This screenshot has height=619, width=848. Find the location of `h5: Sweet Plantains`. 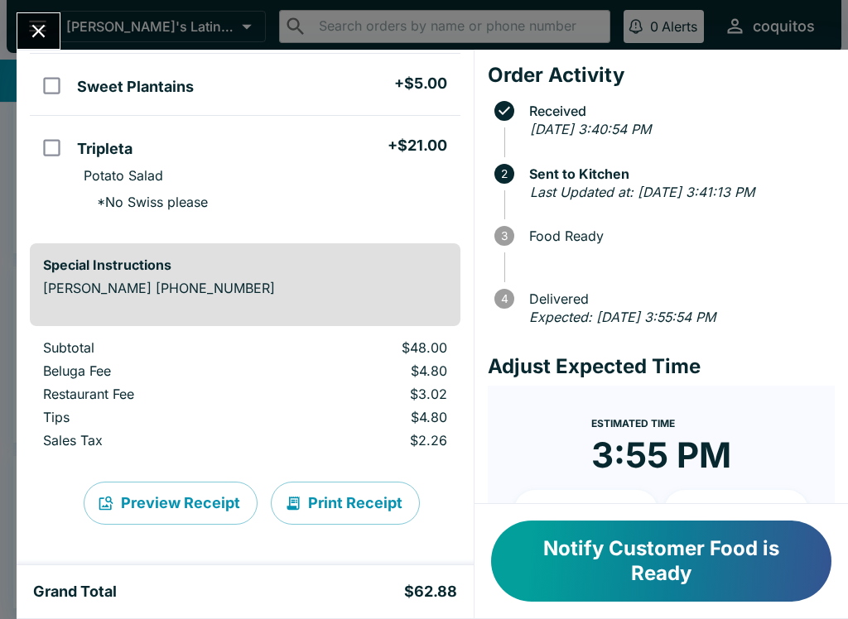

h5: Sweet Plantains is located at coordinates (135, 87).